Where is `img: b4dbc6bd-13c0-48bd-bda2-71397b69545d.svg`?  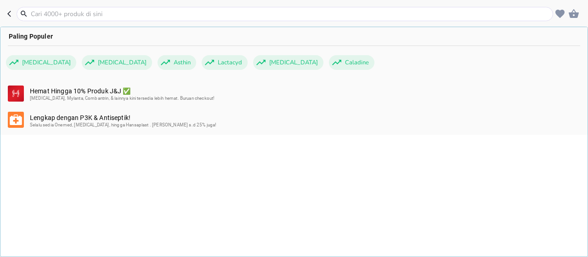
img: b4dbc6bd-13c0-48bd-bda2-71397b69545d.svg is located at coordinates (16, 119).